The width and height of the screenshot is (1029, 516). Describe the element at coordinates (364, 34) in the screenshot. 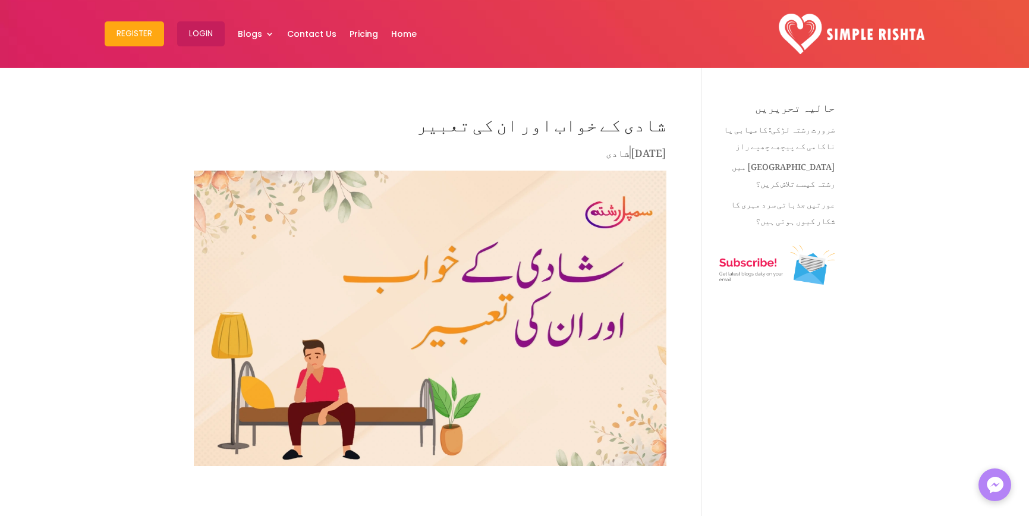

I see `a: Pricing` at that location.